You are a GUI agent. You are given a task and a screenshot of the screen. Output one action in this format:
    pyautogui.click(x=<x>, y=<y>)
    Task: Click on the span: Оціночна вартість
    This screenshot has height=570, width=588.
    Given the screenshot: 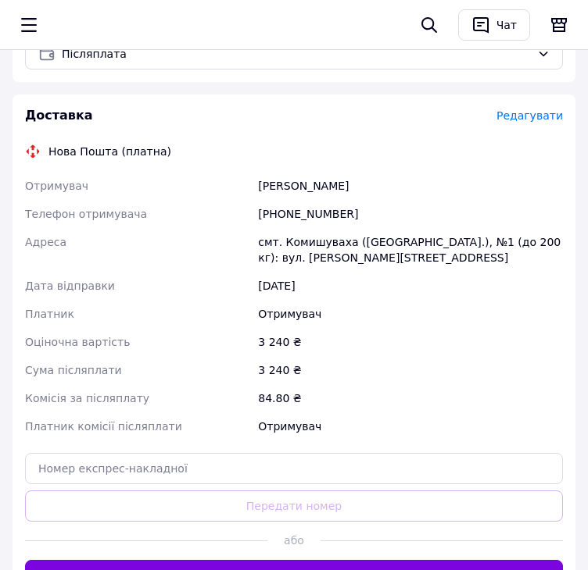 What is the action you would take?
    pyautogui.click(x=77, y=342)
    